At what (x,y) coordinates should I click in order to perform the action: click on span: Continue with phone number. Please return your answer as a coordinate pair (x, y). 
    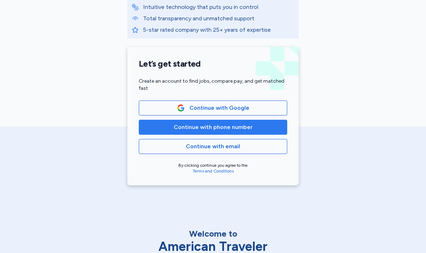
    Looking at the image, I should click on (213, 127).